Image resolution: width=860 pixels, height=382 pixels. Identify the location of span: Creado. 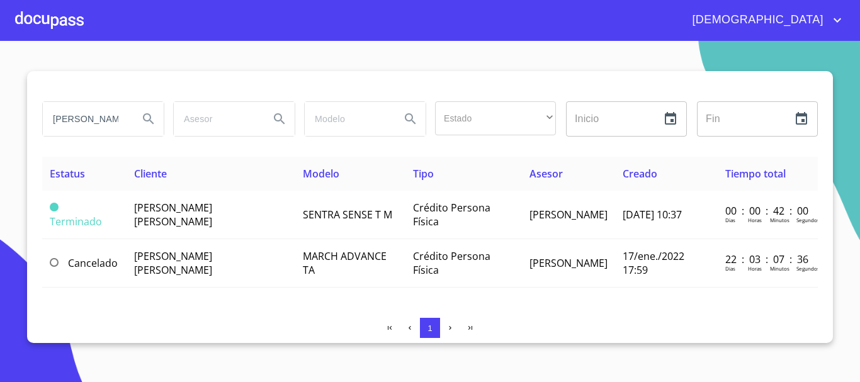
(640, 174).